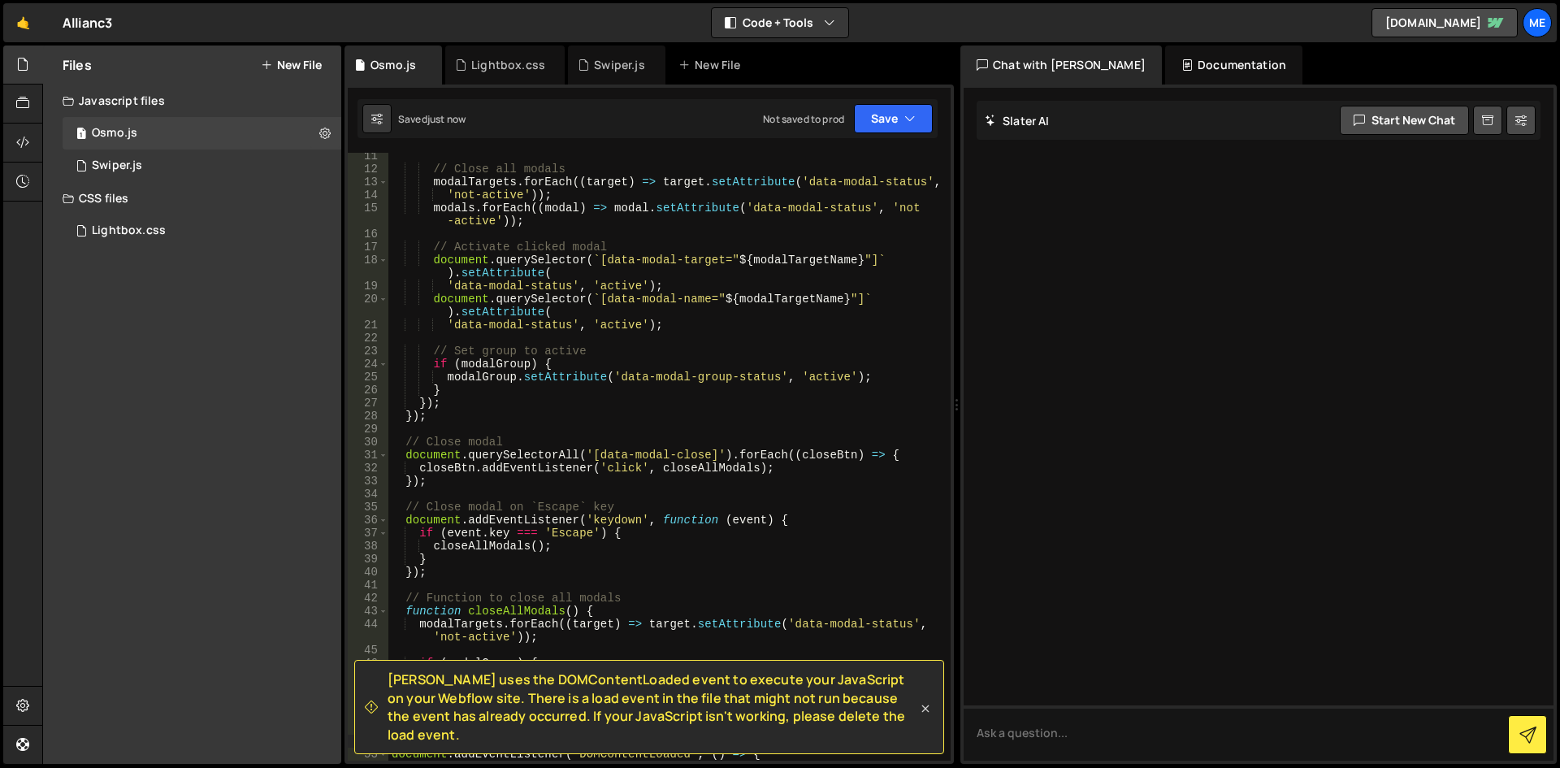 This screenshot has width=1560, height=768. Describe the element at coordinates (368, 156) in the screenshot. I see `div: 11` at that location.